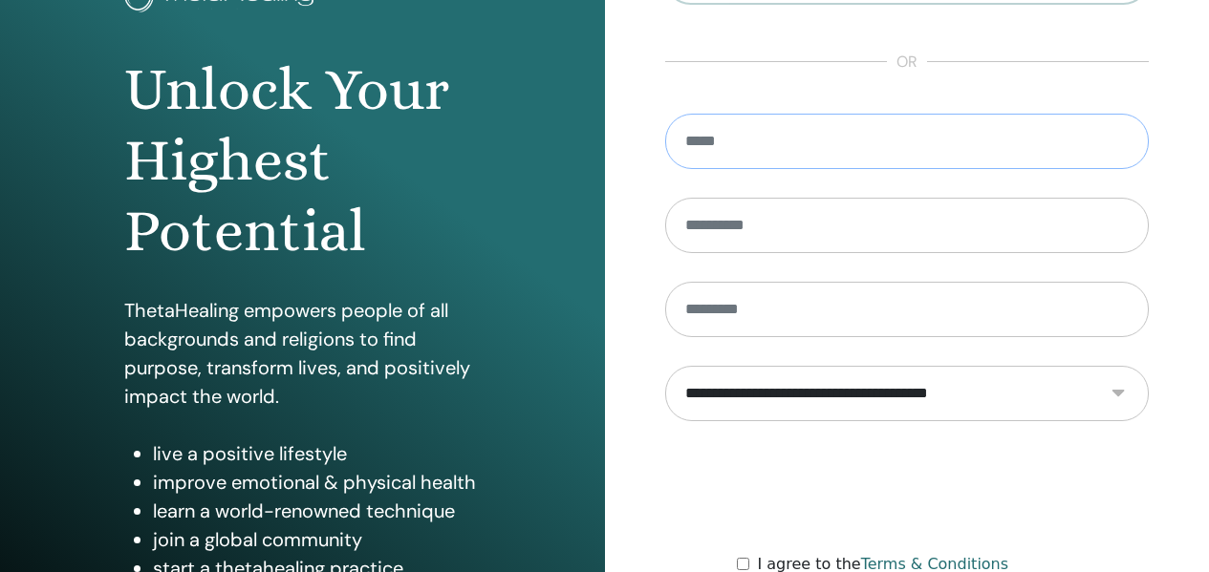  I want to click on li: join a global community, so click(316, 540).